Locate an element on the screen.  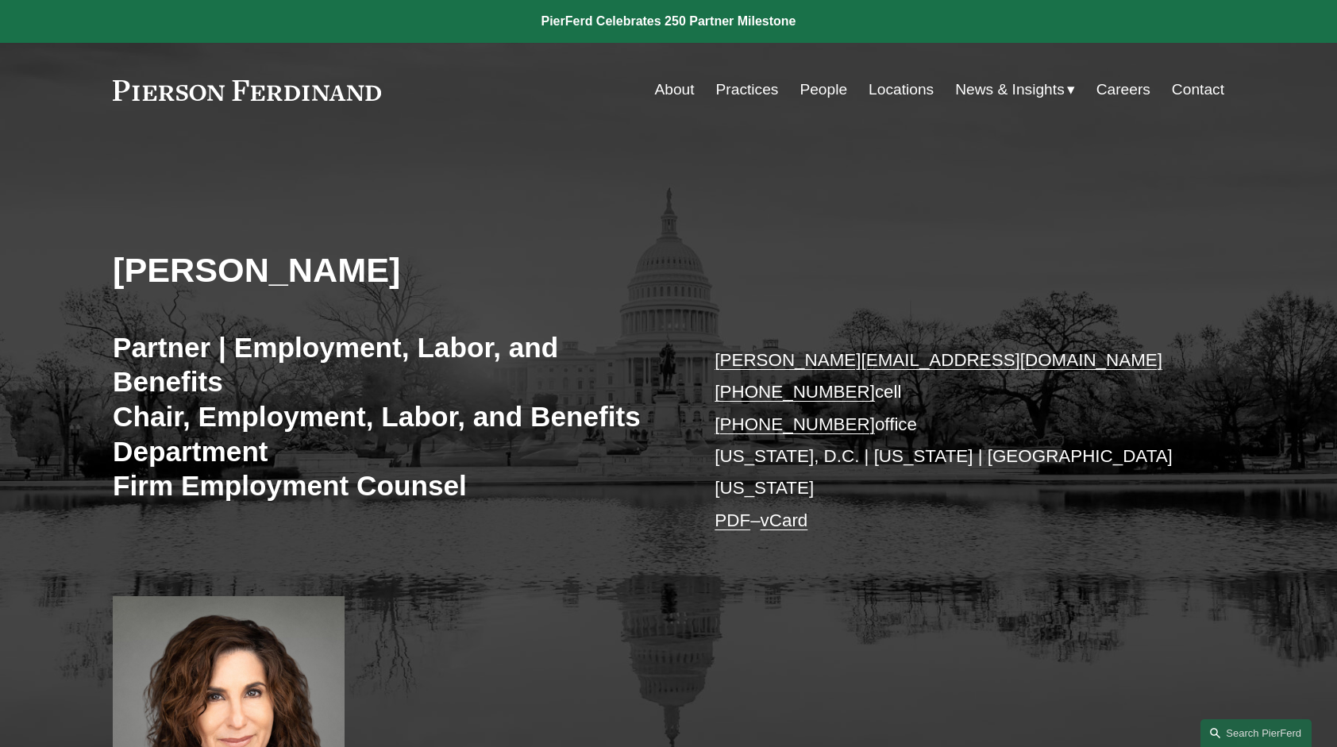
a: Locations is located at coordinates (901, 90).